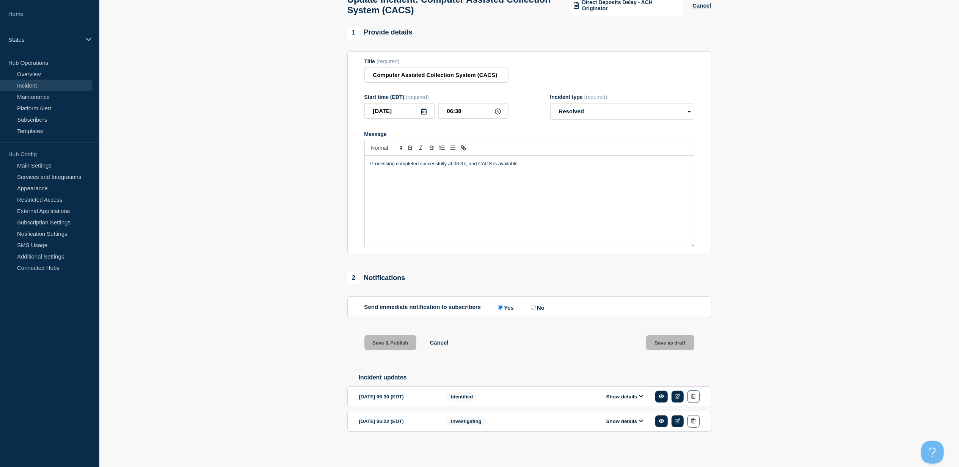 This screenshot has width=959, height=467. Describe the element at coordinates (423, 307) in the screenshot. I see `p: Send immediate notification to subscribers` at that location.